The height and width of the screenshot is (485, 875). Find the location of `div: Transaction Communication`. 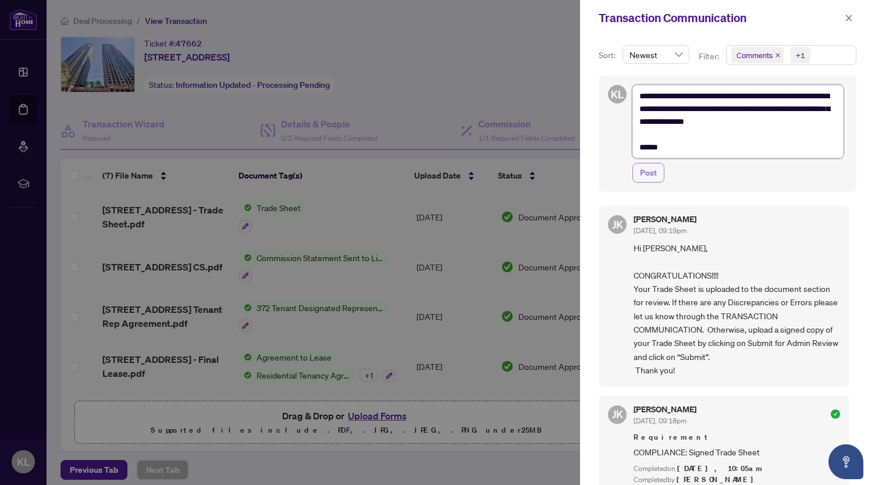

div: Transaction Communication is located at coordinates (719, 18).